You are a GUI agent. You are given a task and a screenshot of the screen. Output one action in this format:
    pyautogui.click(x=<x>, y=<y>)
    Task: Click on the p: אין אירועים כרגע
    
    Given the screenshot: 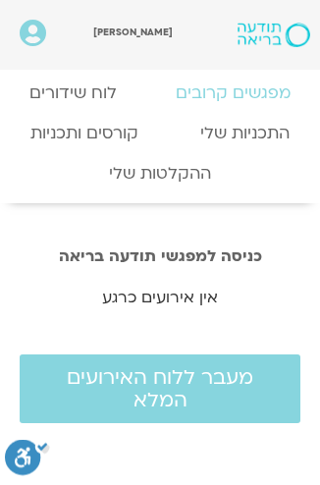 What is the action you would take?
    pyautogui.click(x=160, y=297)
    